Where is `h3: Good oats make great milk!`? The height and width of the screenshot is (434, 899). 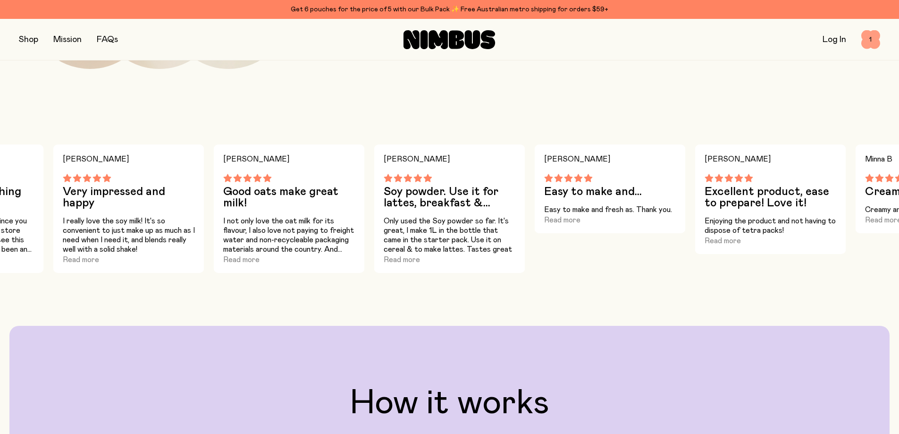 h3: Good oats make great milk! is located at coordinates (289, 197).